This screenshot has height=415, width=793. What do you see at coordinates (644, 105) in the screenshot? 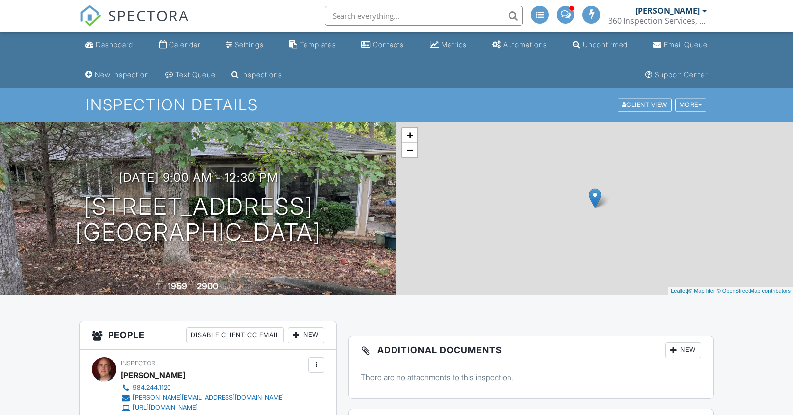
I see `div: Client View` at bounding box center [644, 105].